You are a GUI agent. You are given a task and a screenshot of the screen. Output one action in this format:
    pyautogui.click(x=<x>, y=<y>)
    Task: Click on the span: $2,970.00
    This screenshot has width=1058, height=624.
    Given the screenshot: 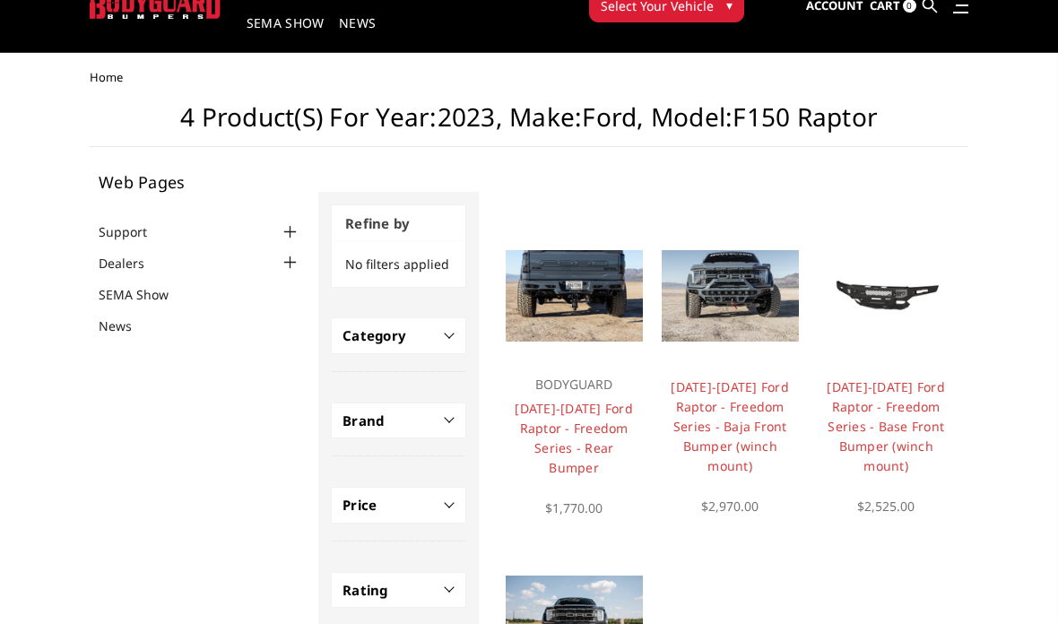 What is the action you would take?
    pyautogui.click(x=730, y=505)
    